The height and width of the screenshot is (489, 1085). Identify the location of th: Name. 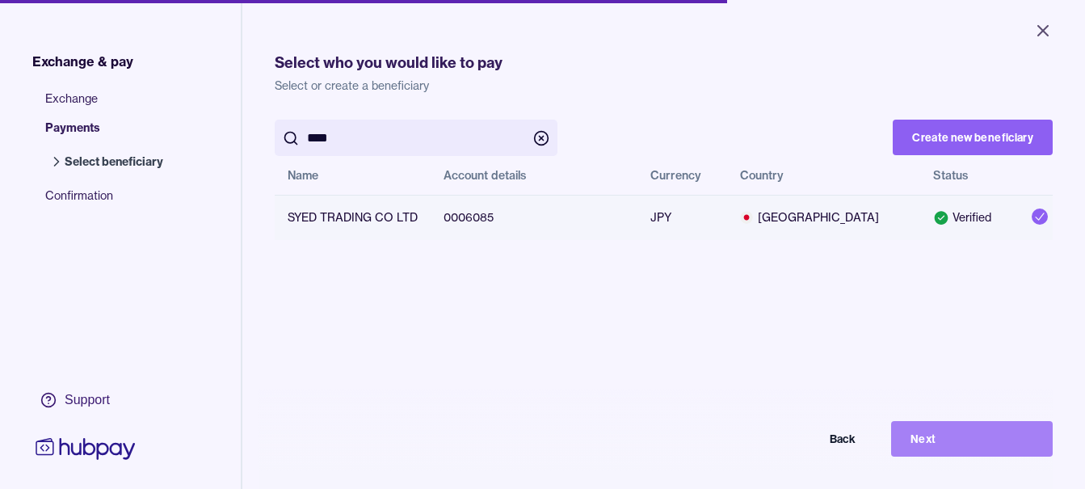
(352, 175).